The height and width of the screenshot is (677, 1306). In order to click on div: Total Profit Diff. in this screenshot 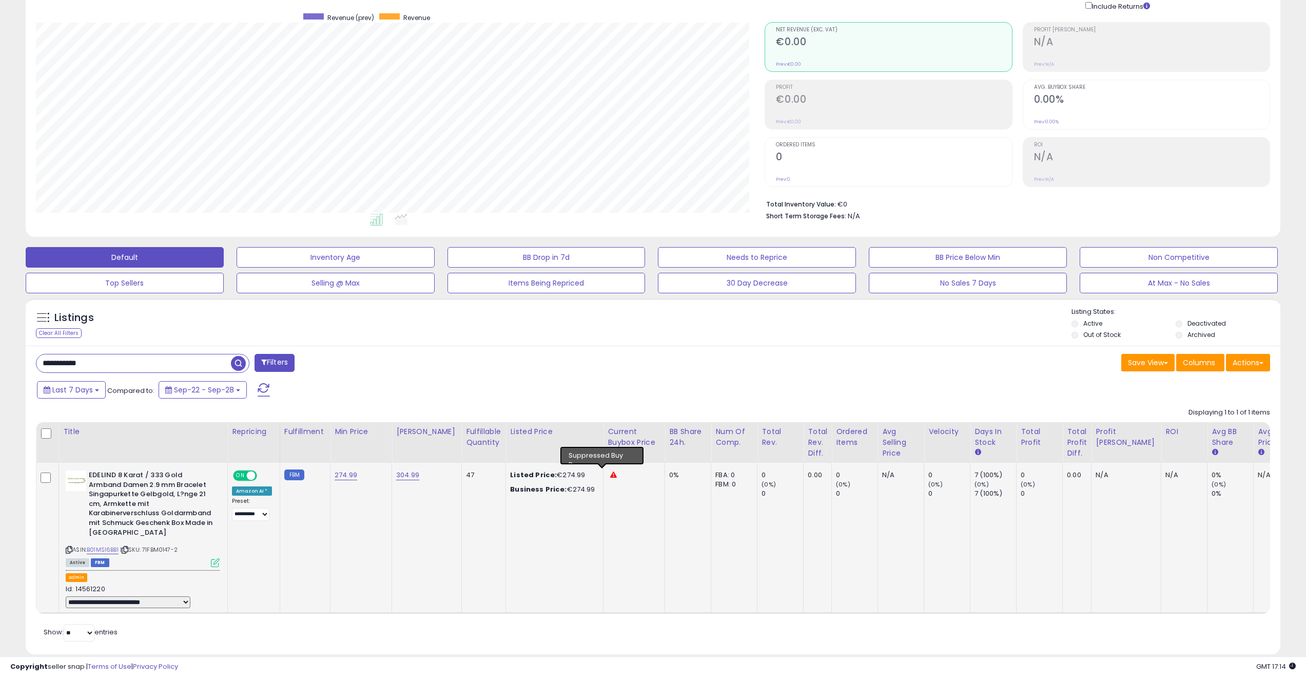, I will do `click(1077, 442)`.